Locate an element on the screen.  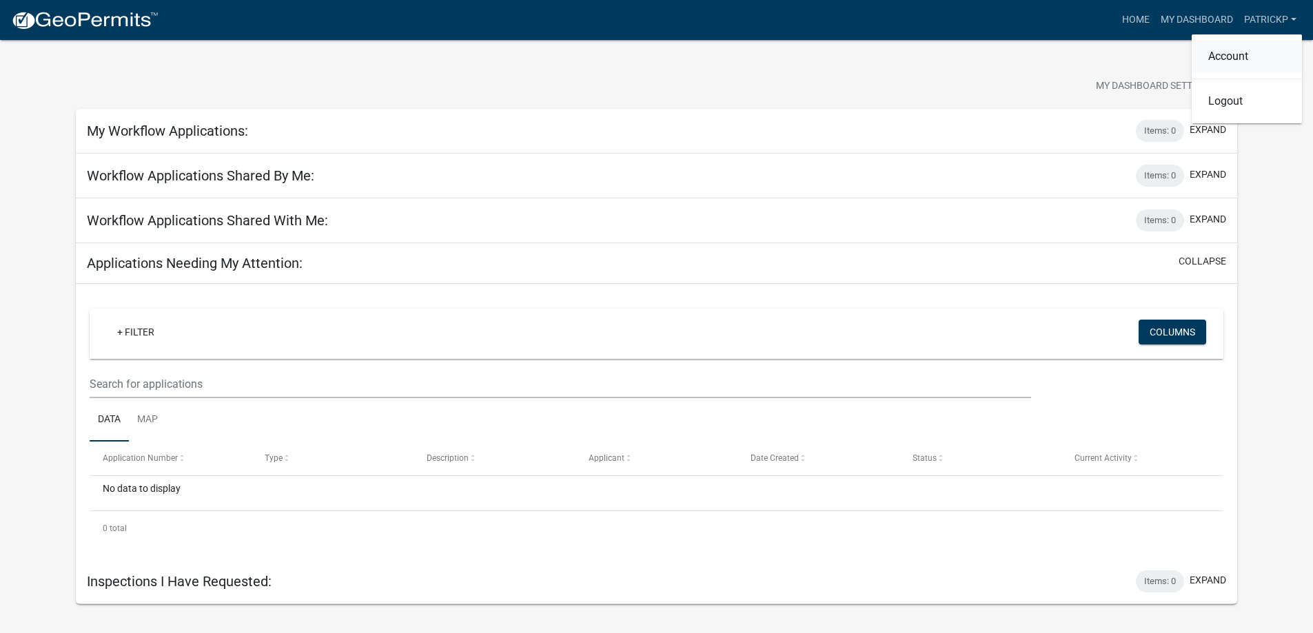
datatable-header-cell: Applicant is located at coordinates (656, 458).